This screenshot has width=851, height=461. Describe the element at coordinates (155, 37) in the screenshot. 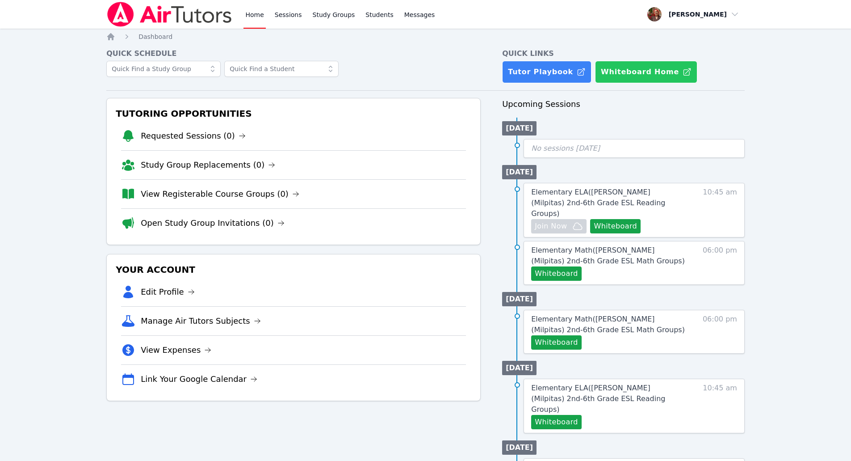

I see `a: Dashboard` at that location.